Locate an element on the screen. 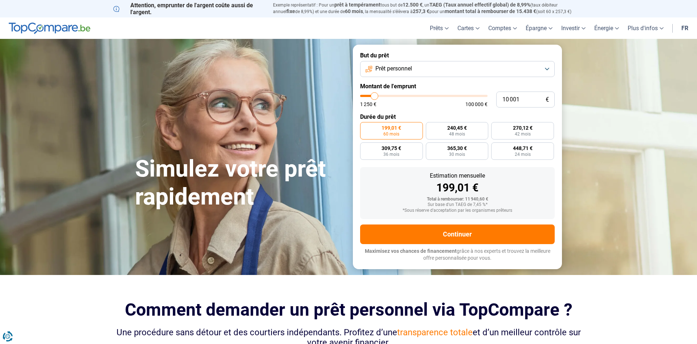  span: montant total à rembourser de 15.438 € is located at coordinates (490, 11).